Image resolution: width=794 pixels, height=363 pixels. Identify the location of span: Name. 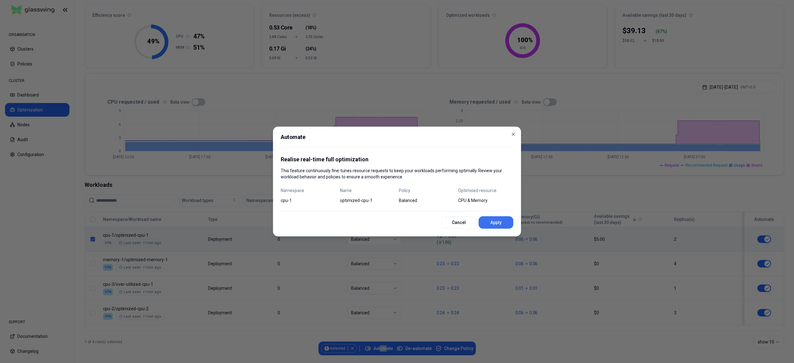
(367, 190).